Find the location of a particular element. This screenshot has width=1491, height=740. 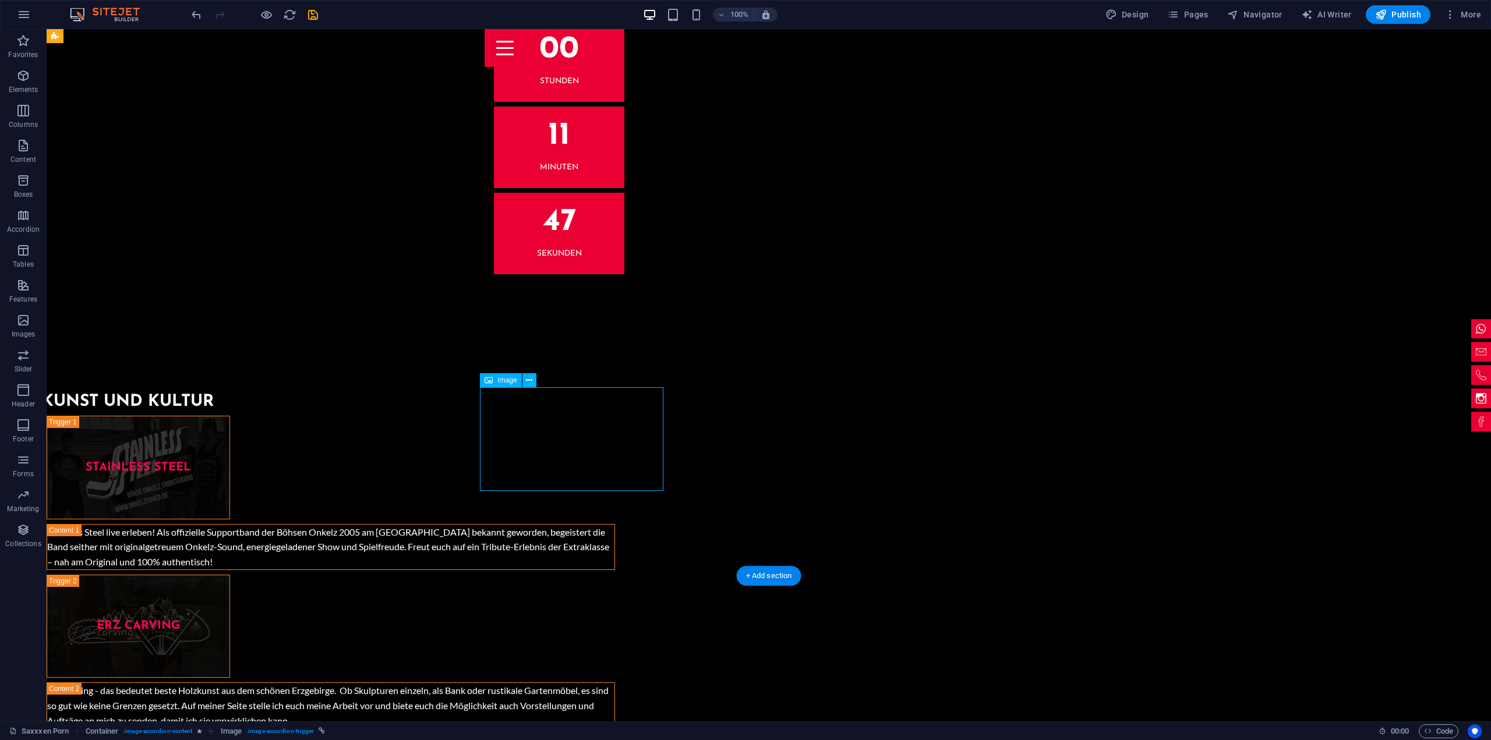

button: Pages is located at coordinates (1187, 15).